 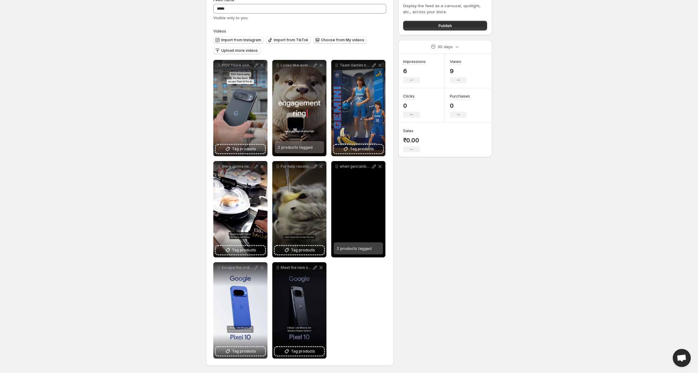 I want to click on p: Meet the new status pro Pixel10 Pro features unprecedented AI with googlegemini unbelievable came..., so click(x=296, y=267).